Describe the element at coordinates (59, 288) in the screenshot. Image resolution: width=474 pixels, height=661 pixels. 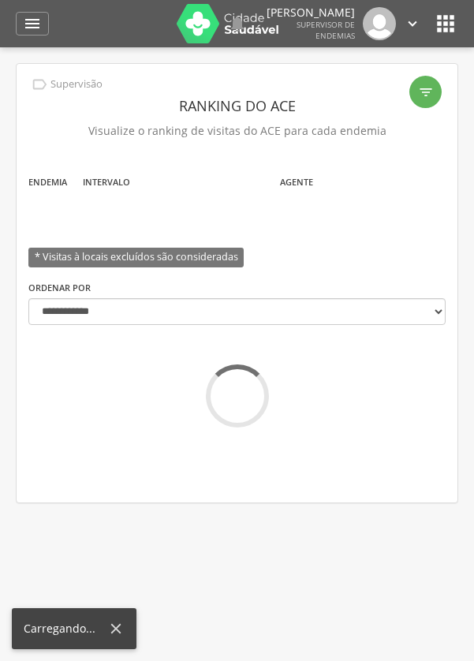
I see `label: Ordenar por` at that location.